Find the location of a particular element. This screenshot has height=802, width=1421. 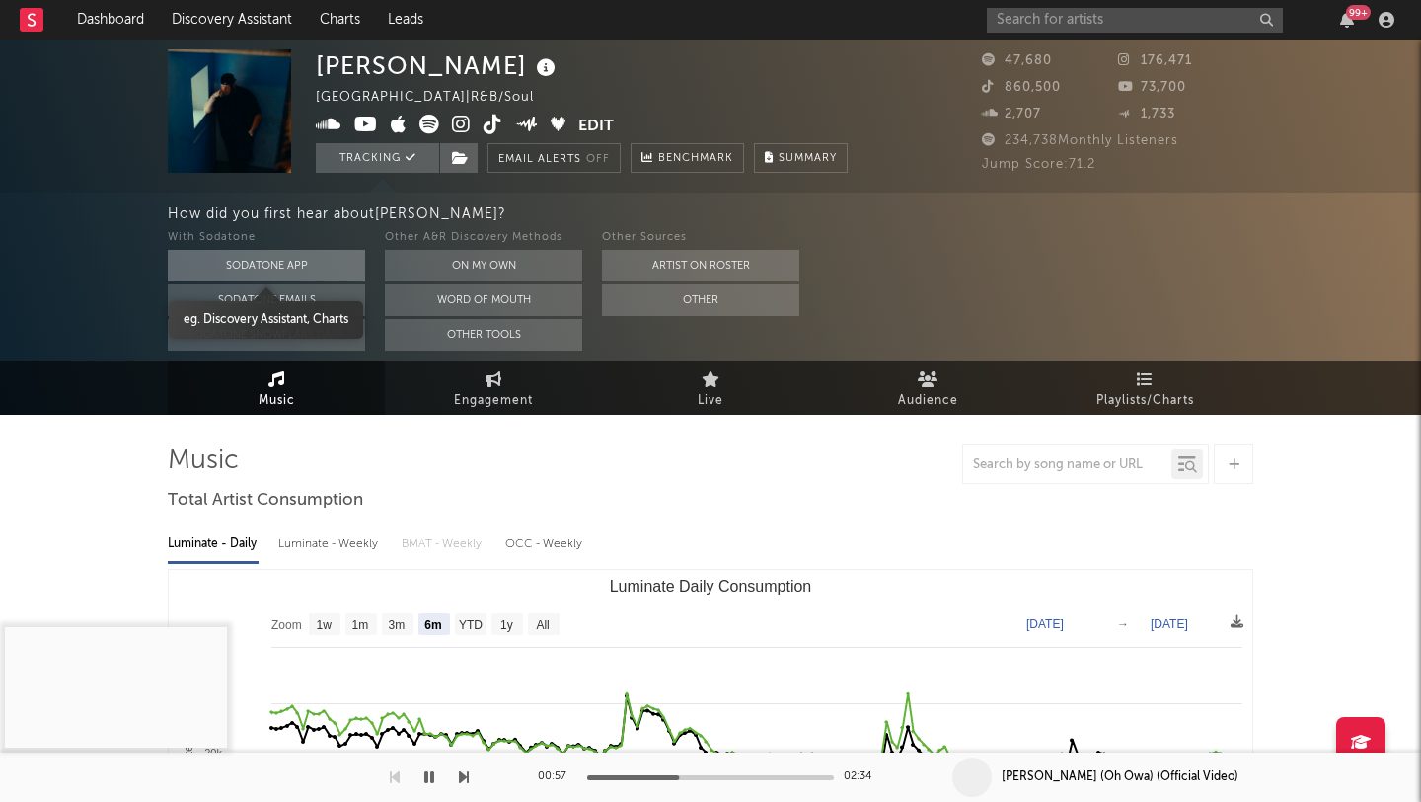

button: Other Tools is located at coordinates (484, 335).